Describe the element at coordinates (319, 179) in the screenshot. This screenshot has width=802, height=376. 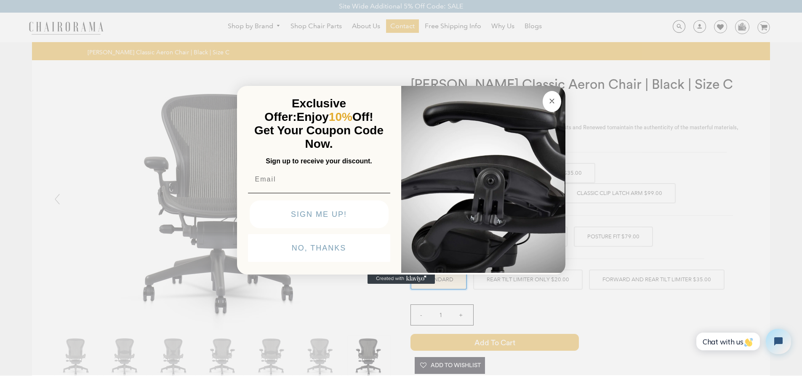
I see `input: Email` at that location.